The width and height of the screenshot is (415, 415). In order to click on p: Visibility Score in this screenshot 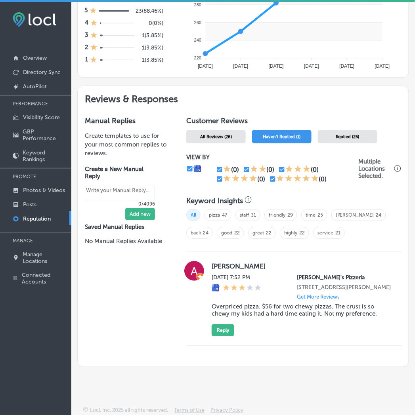, I will do `click(41, 117)`.